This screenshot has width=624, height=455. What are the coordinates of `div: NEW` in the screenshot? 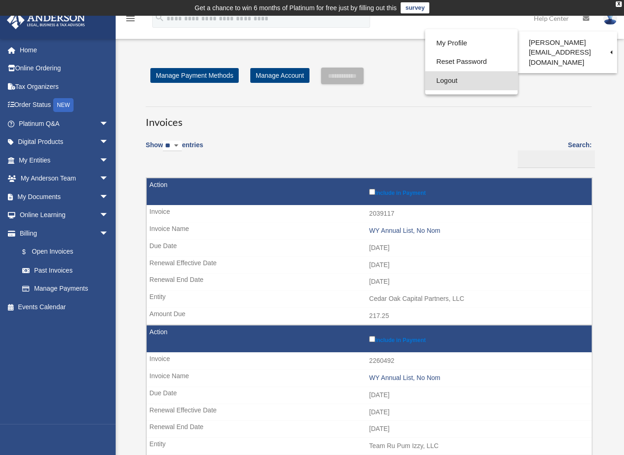 It's located at (63, 105).